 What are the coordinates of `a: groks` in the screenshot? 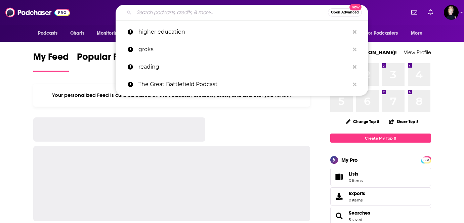 It's located at (242, 49).